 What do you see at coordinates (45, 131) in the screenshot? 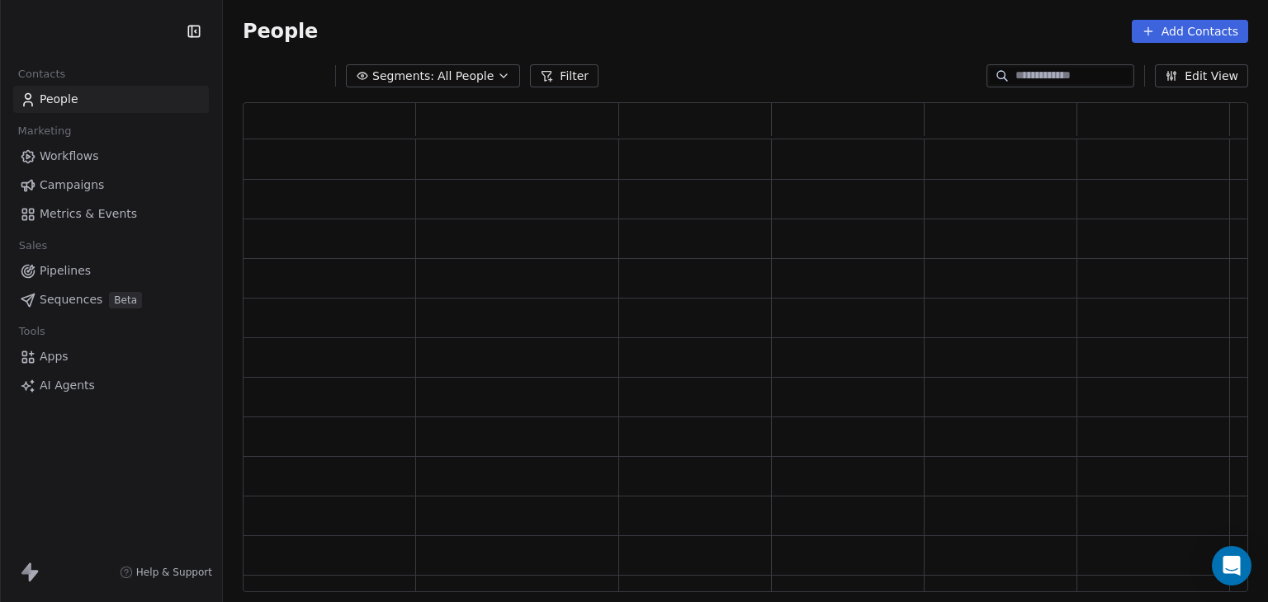
I see `span: Marketing` at bounding box center [45, 131].